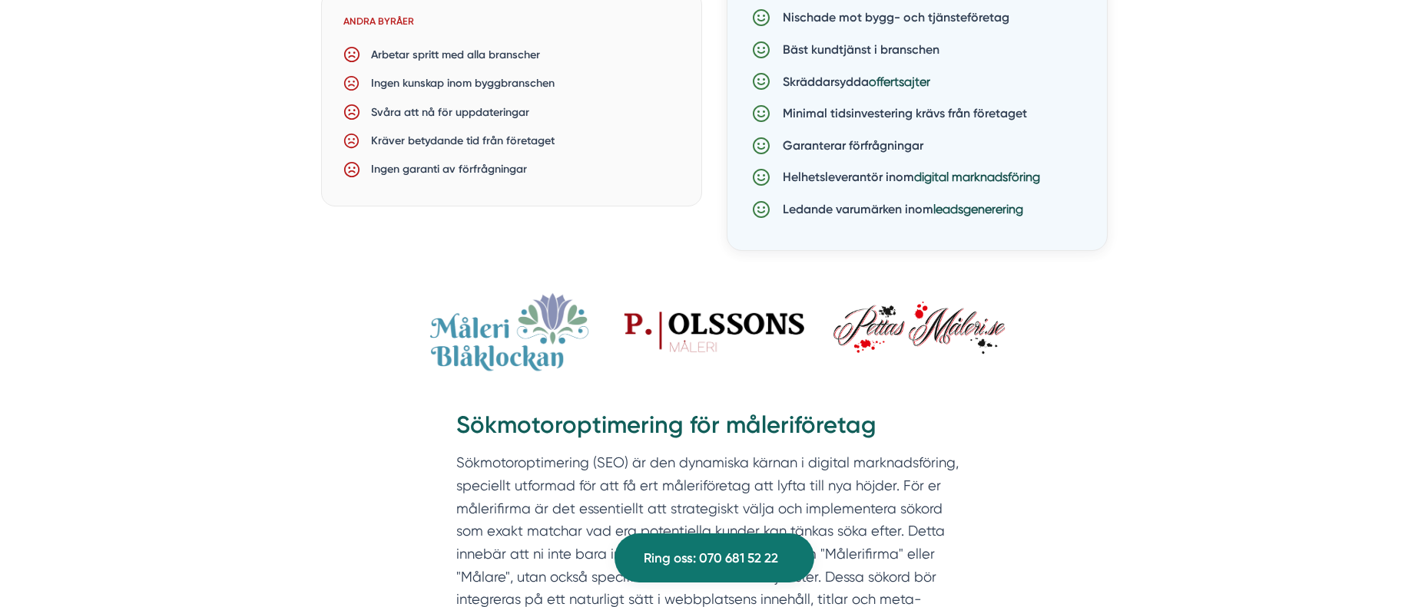  I want to click on img: Pettas Måleri, so click(919, 332).